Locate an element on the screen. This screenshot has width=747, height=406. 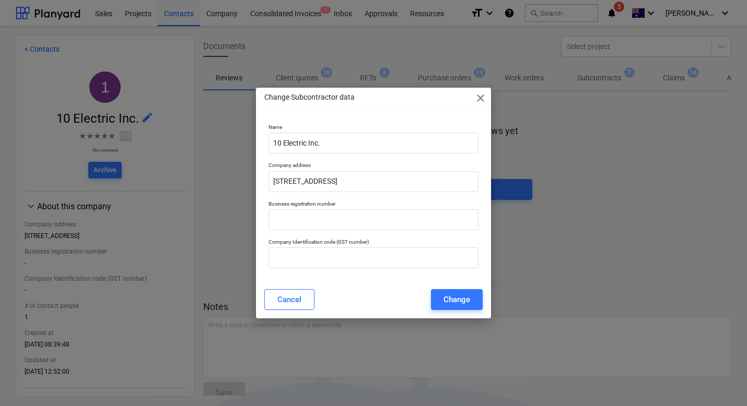
button: Change is located at coordinates (456, 300).